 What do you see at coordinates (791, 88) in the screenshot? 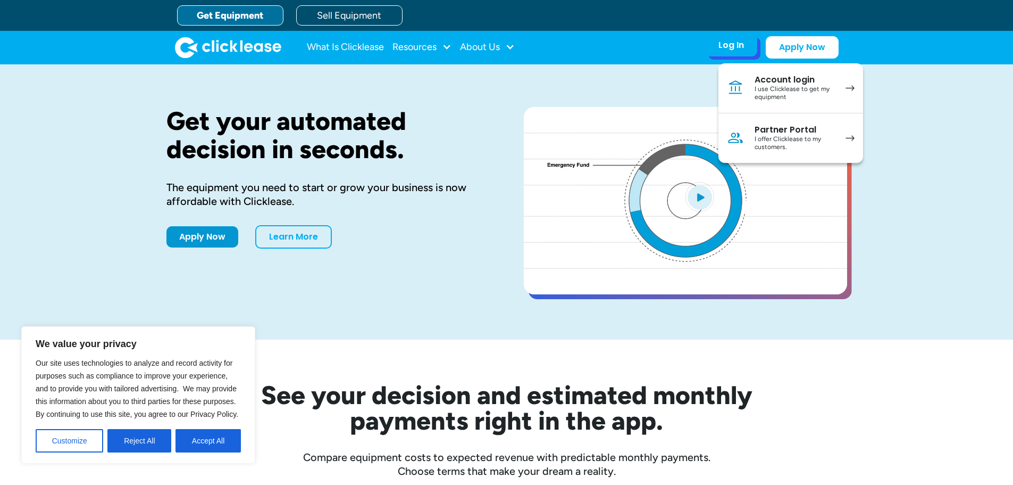
I see `a: Account loginI use Clicklease to get my equipment` at bounding box center [791, 88].